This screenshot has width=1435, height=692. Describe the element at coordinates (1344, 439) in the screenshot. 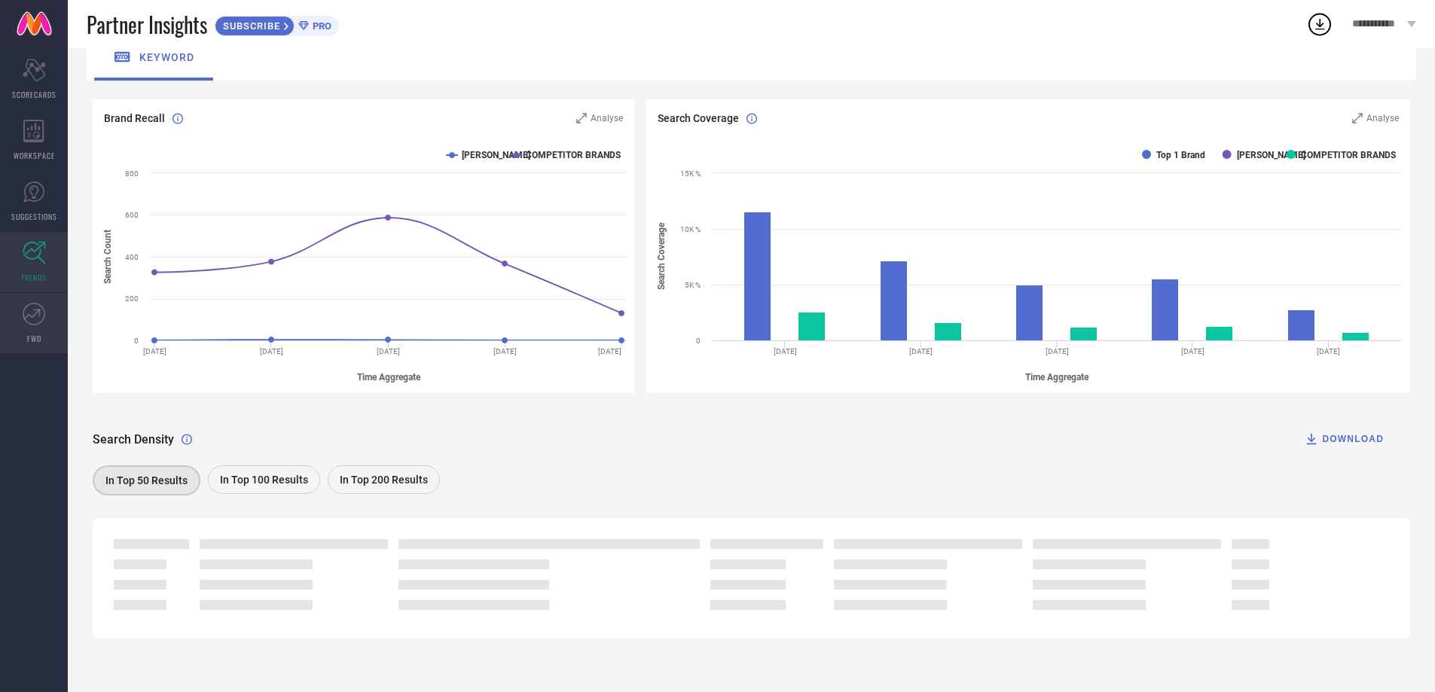

I see `div: DOWNLOAD` at that location.